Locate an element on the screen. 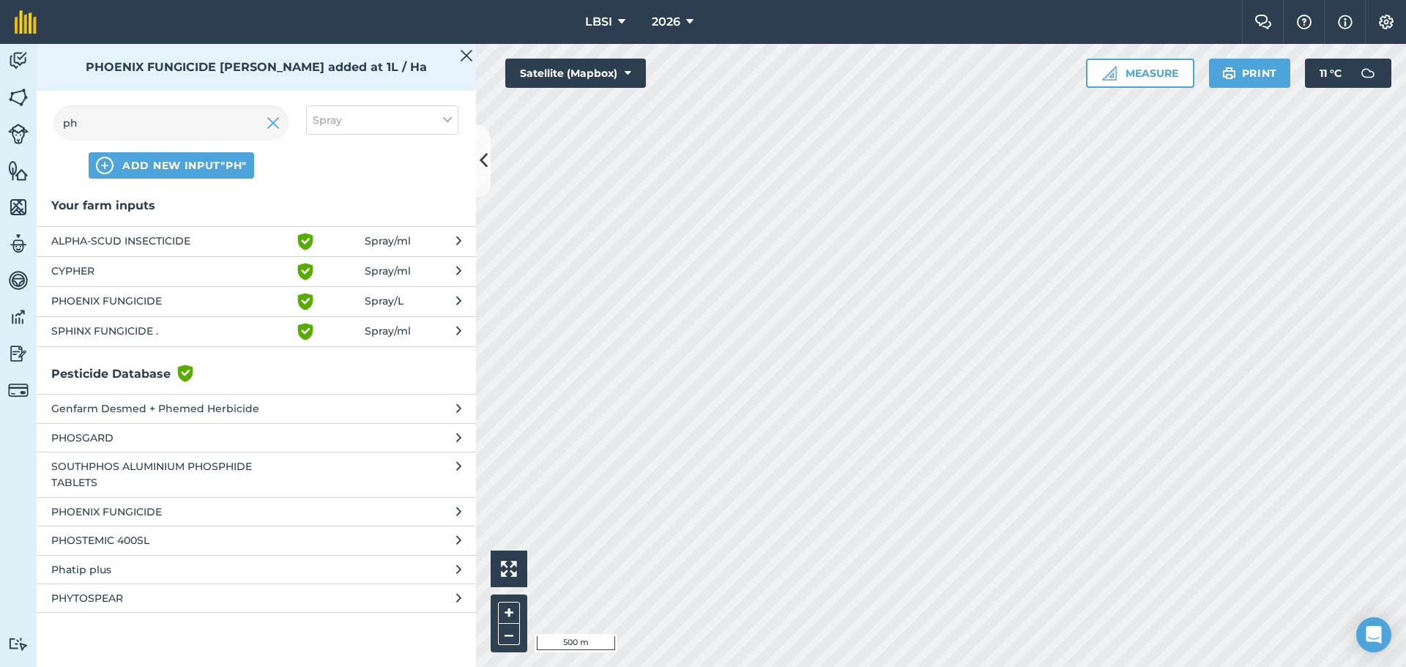 Image resolution: width=1406 pixels, height=667 pixels. img: Ruler icon is located at coordinates (1110, 73).